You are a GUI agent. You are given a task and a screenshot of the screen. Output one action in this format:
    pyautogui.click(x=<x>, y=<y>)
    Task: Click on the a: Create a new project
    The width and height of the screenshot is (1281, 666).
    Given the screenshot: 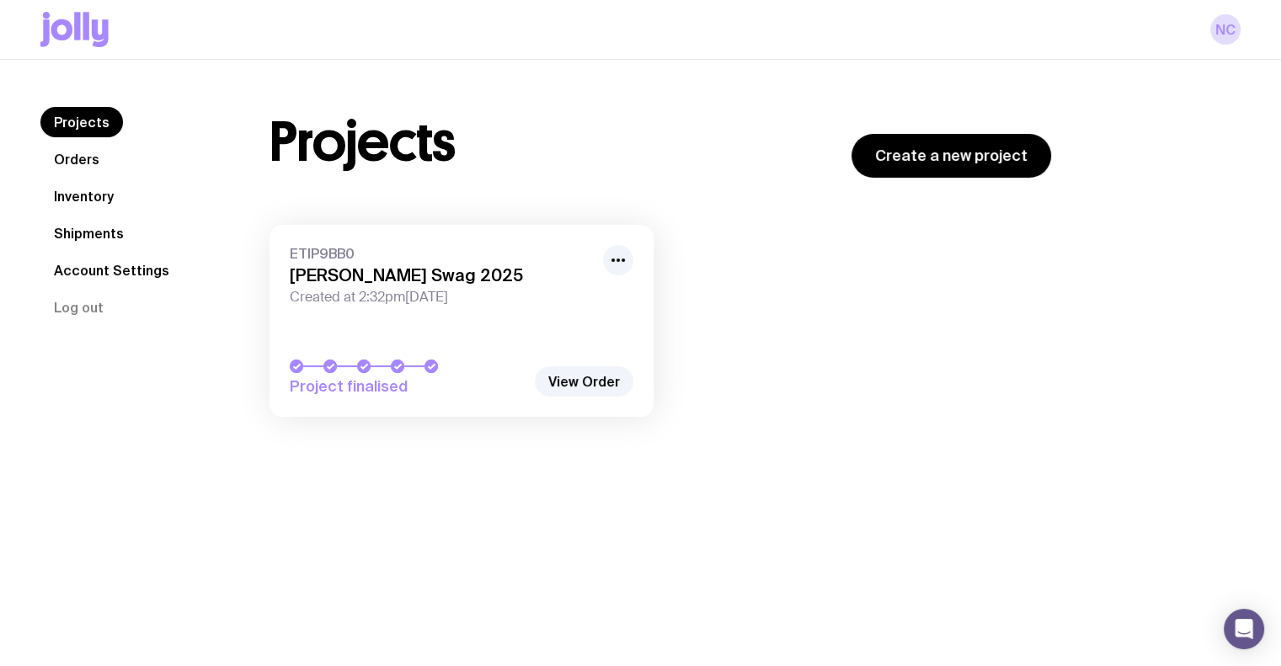 What is the action you would take?
    pyautogui.click(x=951, y=156)
    